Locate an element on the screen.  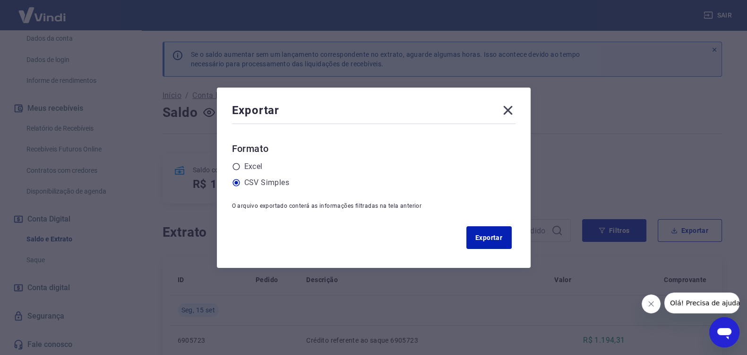
div: Exportar is located at coordinates (374, 112).